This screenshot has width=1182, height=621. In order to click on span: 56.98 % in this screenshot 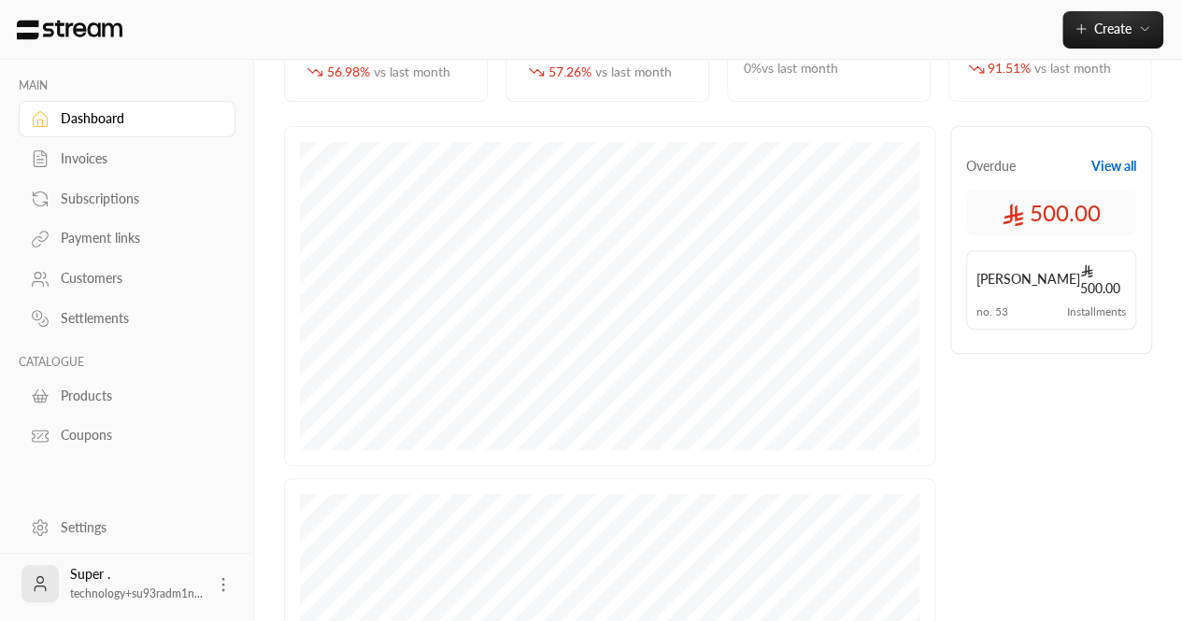, I will do `click(389, 72)`.